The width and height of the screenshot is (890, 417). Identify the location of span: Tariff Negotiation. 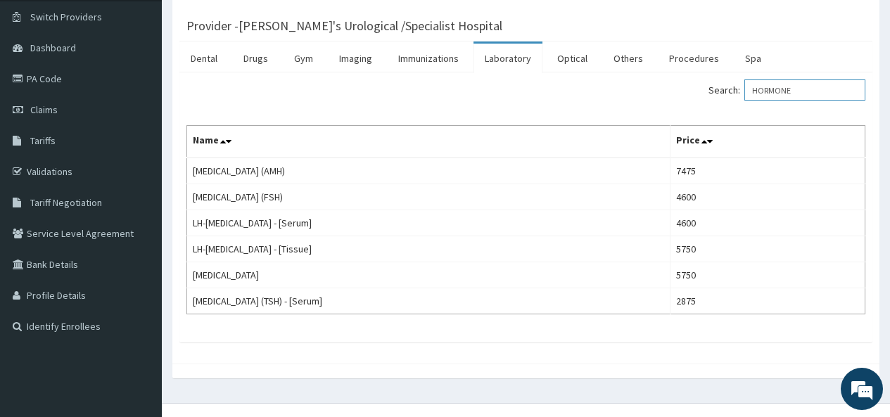
(66, 203).